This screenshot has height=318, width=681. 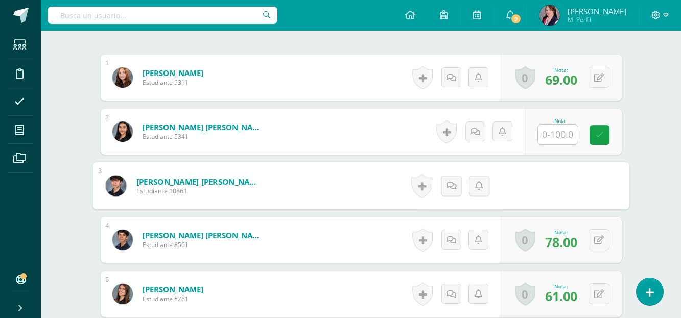 I want to click on span: 9, so click(x=516, y=19).